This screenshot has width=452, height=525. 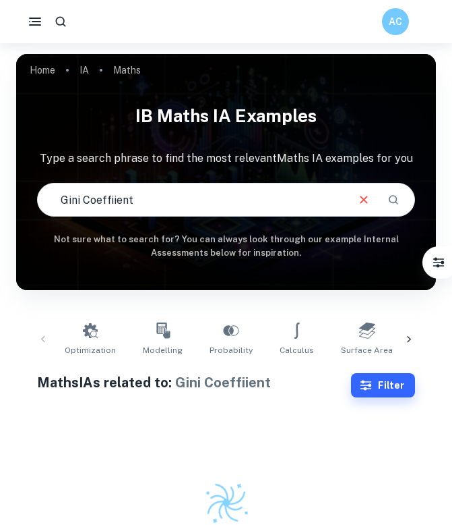 I want to click on input: E.g. neural networks, space, population modelling..., so click(x=191, y=200).